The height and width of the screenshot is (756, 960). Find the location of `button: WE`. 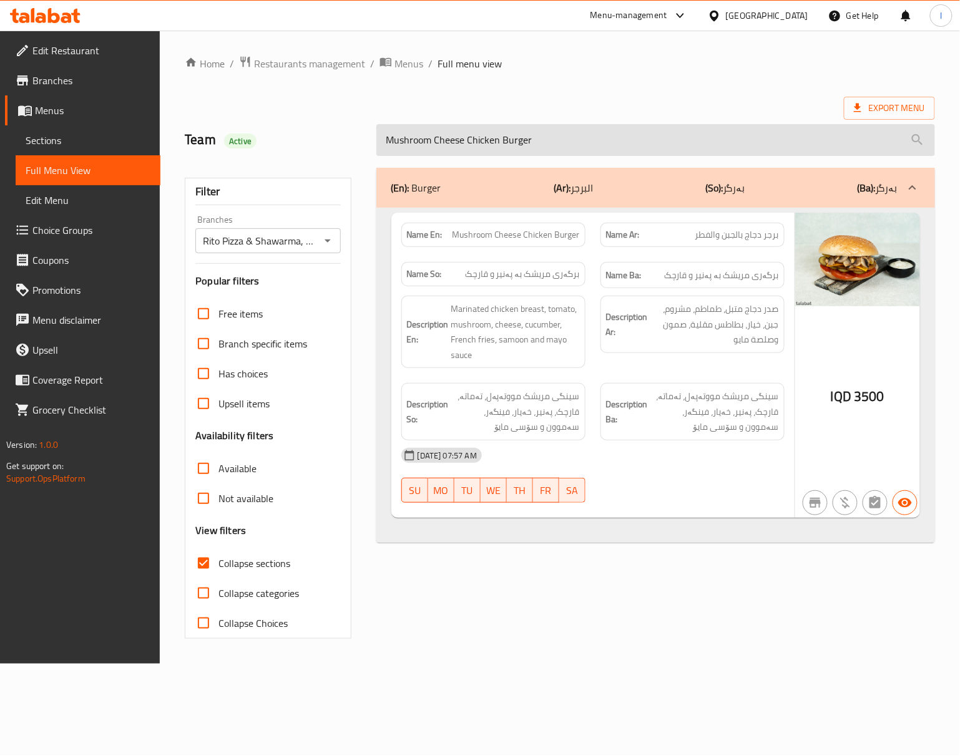

button: WE is located at coordinates (494, 491).